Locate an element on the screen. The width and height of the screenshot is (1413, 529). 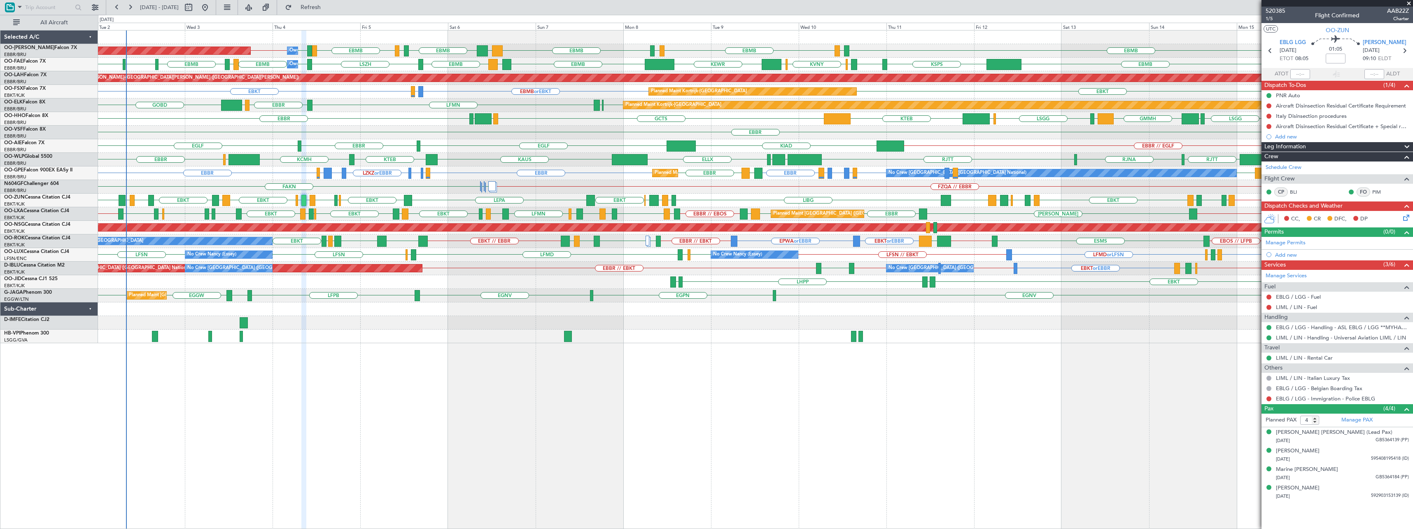
span: D-IMFE is located at coordinates (12, 319).